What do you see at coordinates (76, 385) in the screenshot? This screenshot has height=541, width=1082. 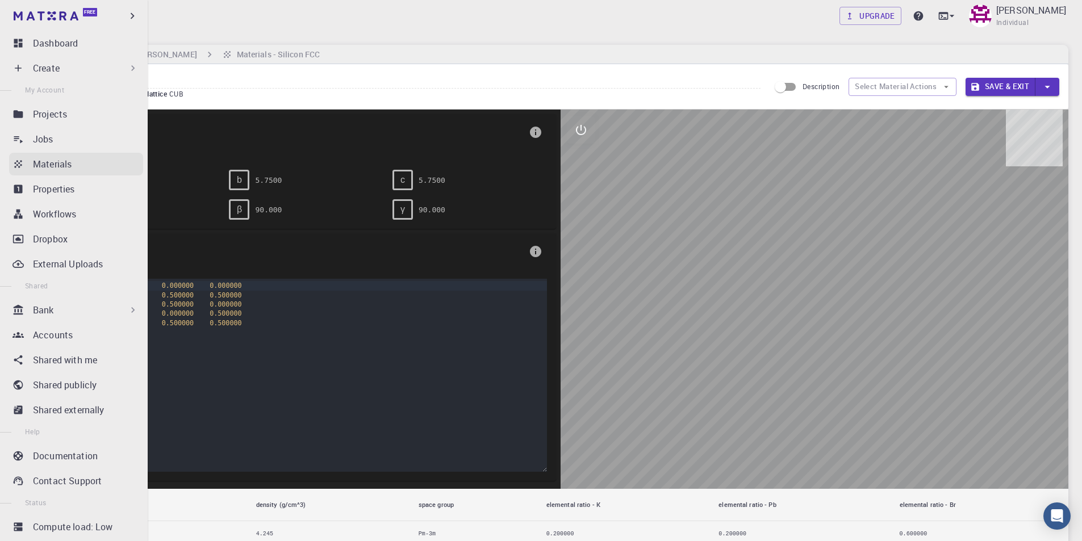 I see `a: Shared publicly` at bounding box center [76, 385].